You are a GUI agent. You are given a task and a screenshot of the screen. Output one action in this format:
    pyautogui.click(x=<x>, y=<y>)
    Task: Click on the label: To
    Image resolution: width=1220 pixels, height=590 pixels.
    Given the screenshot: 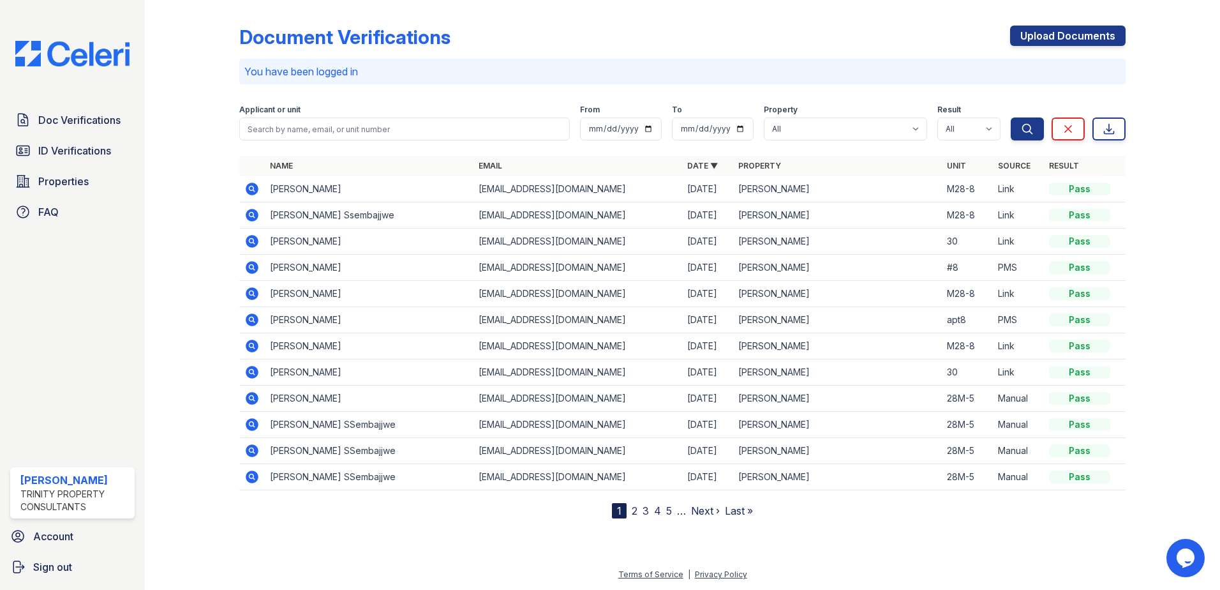 What is the action you would take?
    pyautogui.click(x=677, y=110)
    